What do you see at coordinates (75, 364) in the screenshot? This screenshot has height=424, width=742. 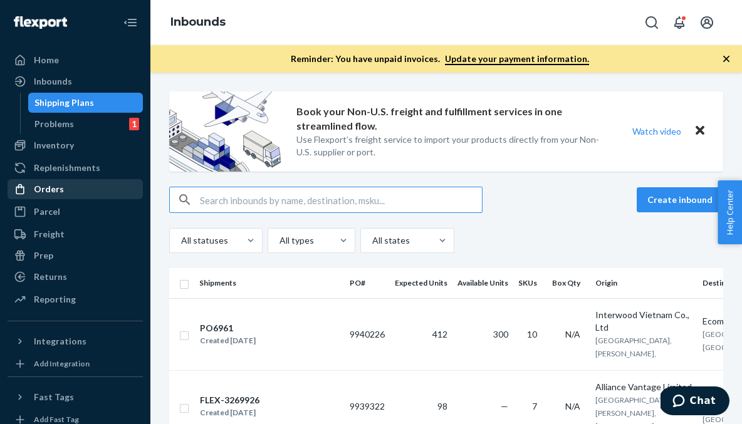 I see `a: Add Integration` at bounding box center [75, 364].